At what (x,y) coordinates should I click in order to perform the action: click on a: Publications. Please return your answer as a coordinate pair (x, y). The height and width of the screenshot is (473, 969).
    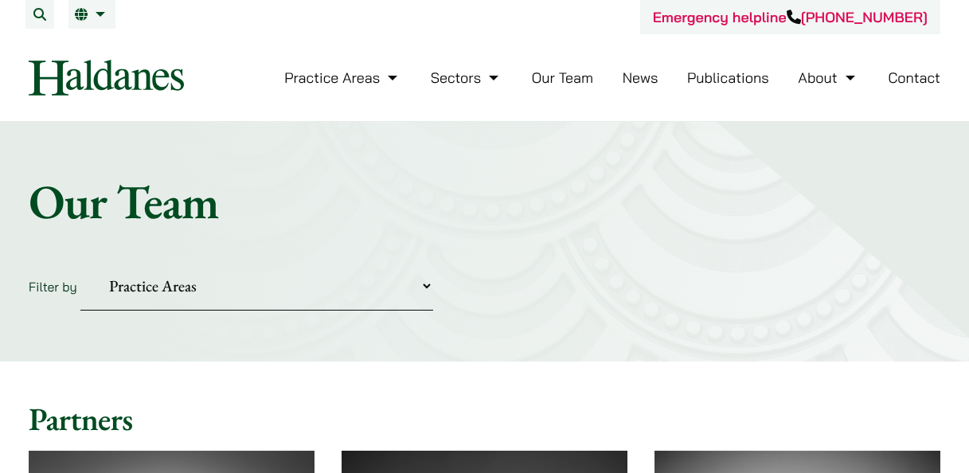
    Looking at the image, I should click on (728, 77).